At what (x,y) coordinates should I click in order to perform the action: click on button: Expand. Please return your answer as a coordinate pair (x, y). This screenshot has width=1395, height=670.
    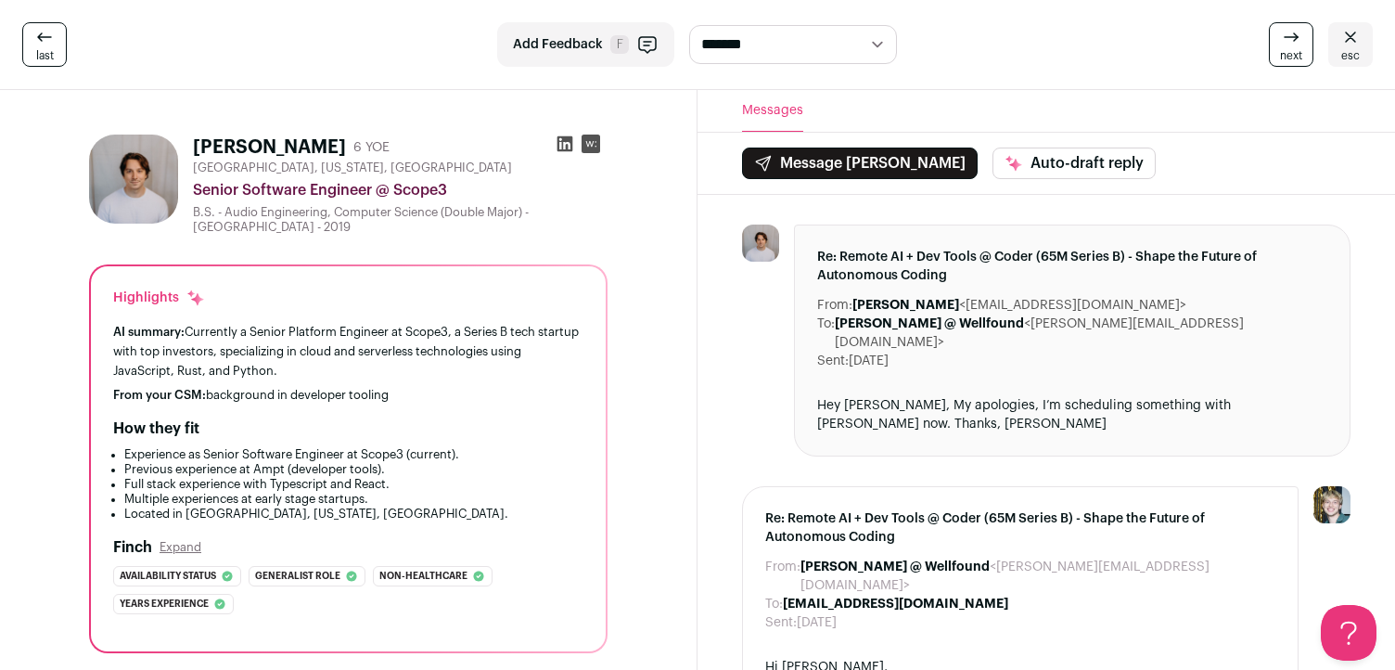
    Looking at the image, I should click on (180, 547).